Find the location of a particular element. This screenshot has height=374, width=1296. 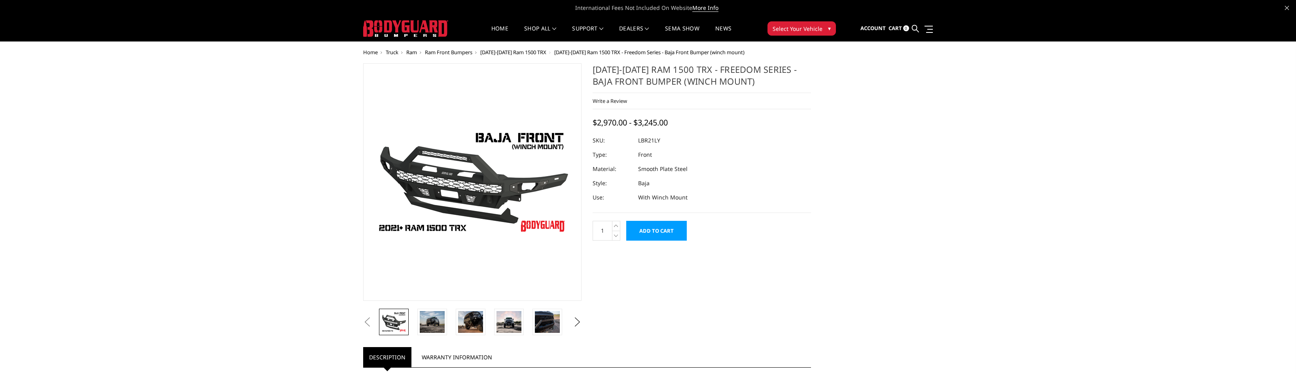

dt: Material: is located at coordinates (613, 169).